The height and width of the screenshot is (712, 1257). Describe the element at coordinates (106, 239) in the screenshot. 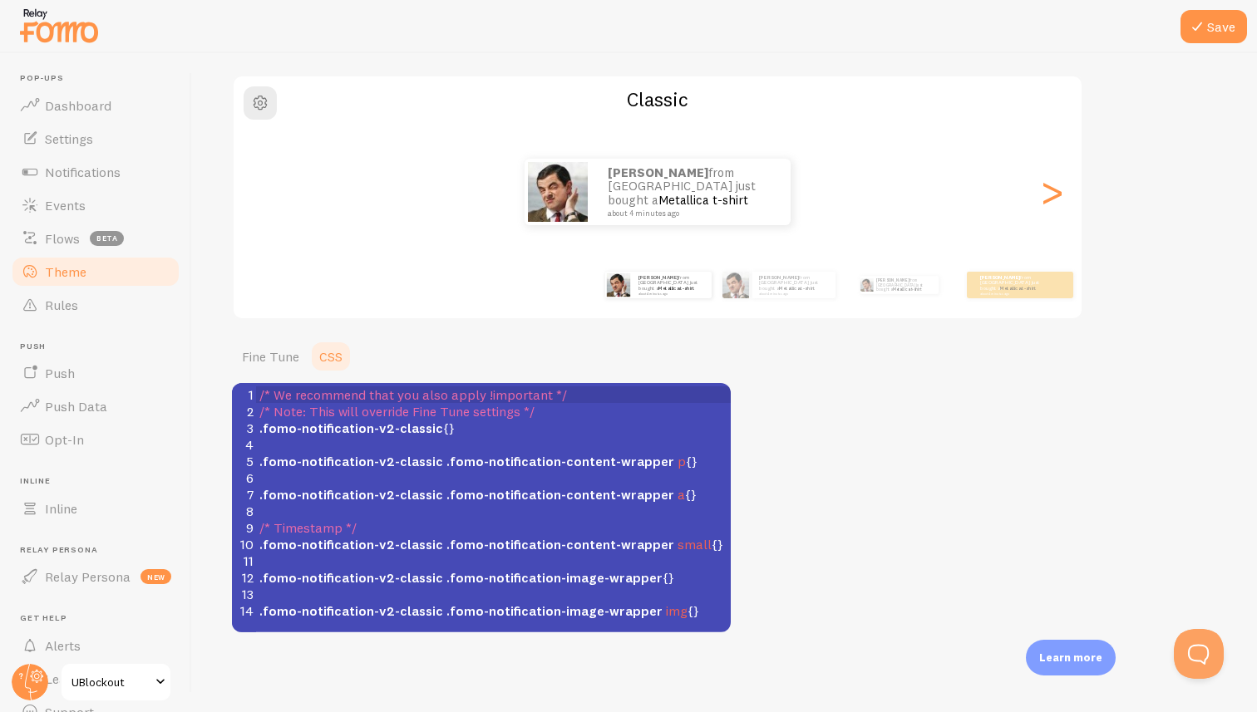

I see `span: beta` at that location.